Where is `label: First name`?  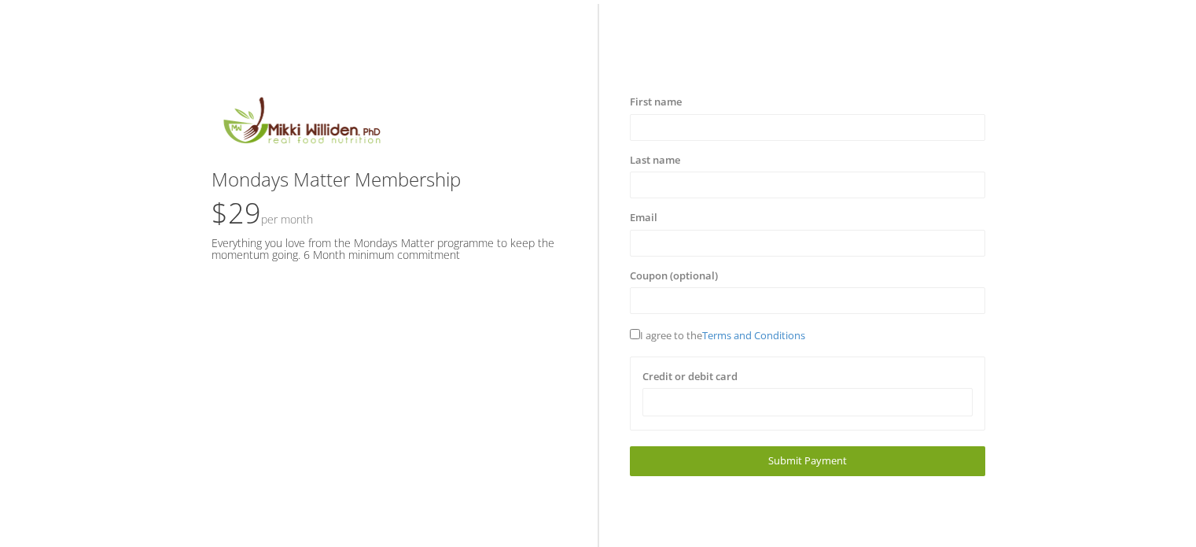 label: First name is located at coordinates (656, 102).